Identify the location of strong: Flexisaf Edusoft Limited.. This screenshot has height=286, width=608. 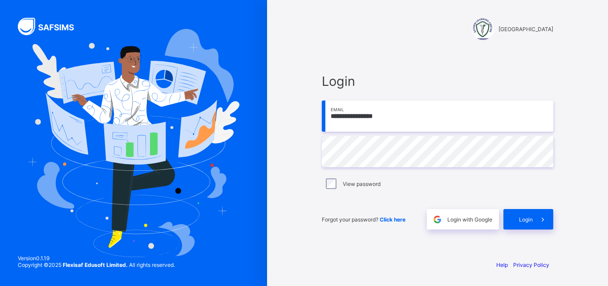
(95, 265).